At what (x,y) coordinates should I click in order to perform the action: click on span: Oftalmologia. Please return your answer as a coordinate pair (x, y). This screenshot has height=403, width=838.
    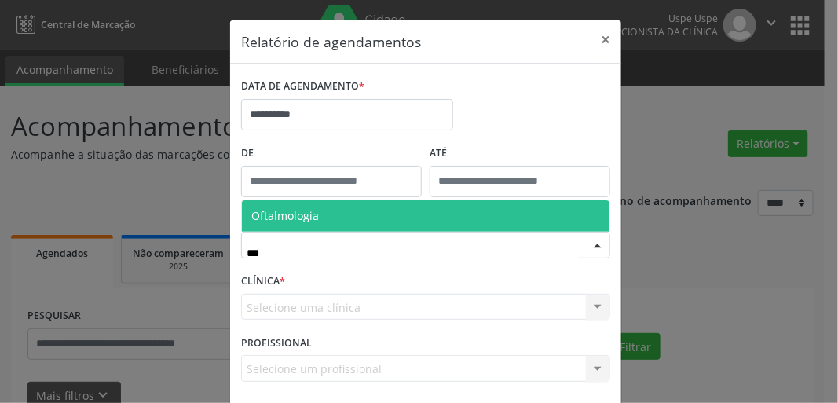
    Looking at the image, I should click on (285, 215).